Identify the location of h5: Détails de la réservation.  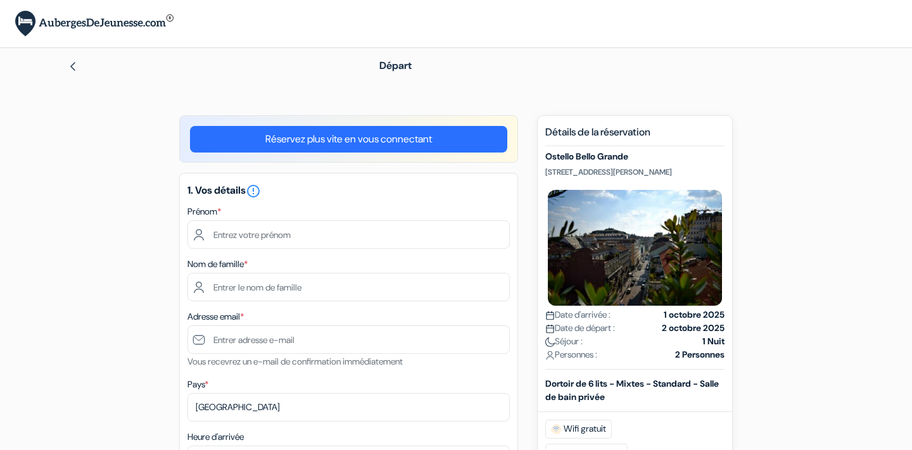
(634, 136).